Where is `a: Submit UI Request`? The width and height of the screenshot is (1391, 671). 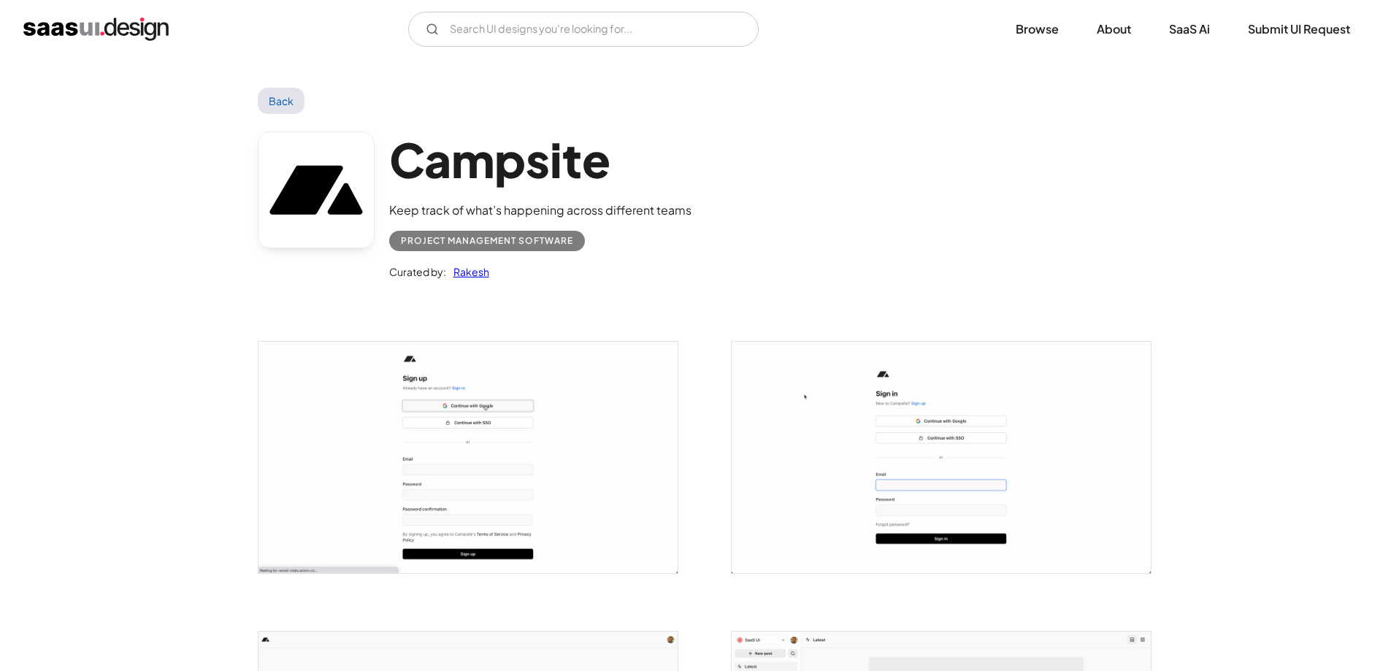
a: Submit UI Request is located at coordinates (1299, 29).